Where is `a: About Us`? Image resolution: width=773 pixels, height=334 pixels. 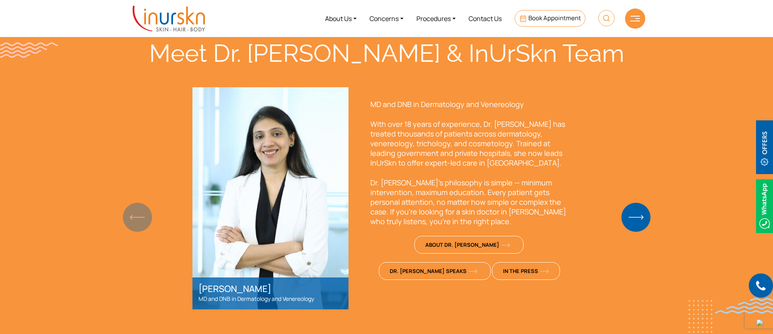 a: About Us is located at coordinates (341, 18).